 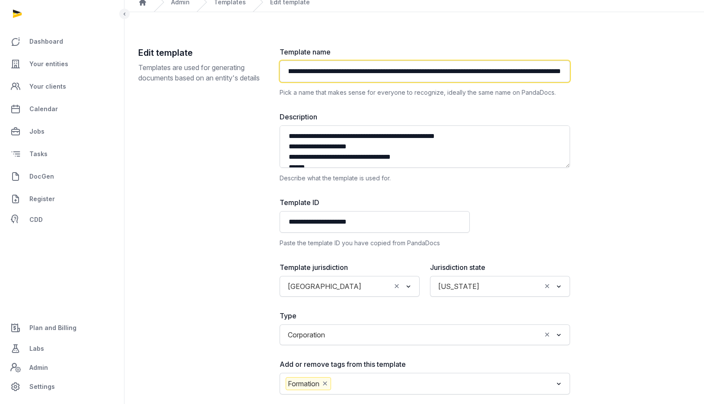 What do you see at coordinates (42, 387) in the screenshot?
I see `span: Settings` at bounding box center [42, 387].